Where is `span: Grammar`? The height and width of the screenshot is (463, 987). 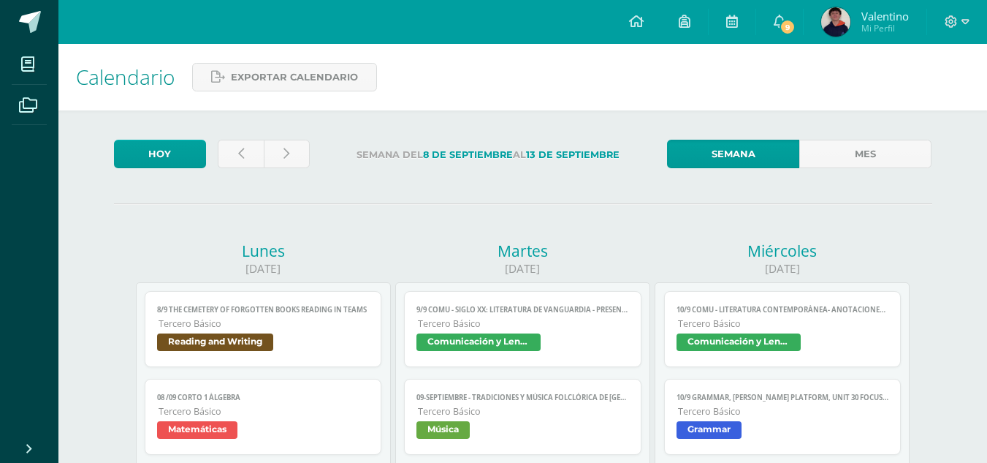
span: Grammar is located at coordinates (709, 430).